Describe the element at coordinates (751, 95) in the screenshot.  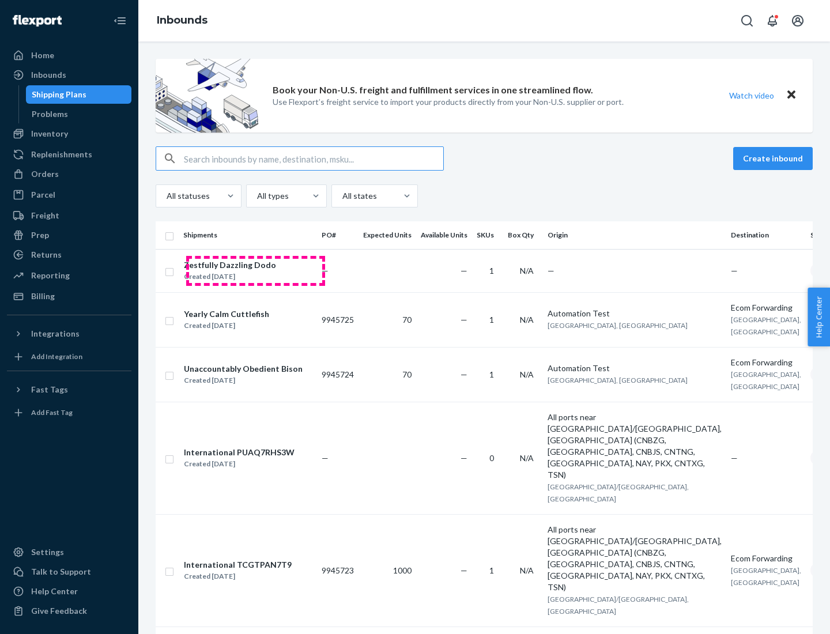
I see `button: Watch video` at that location.